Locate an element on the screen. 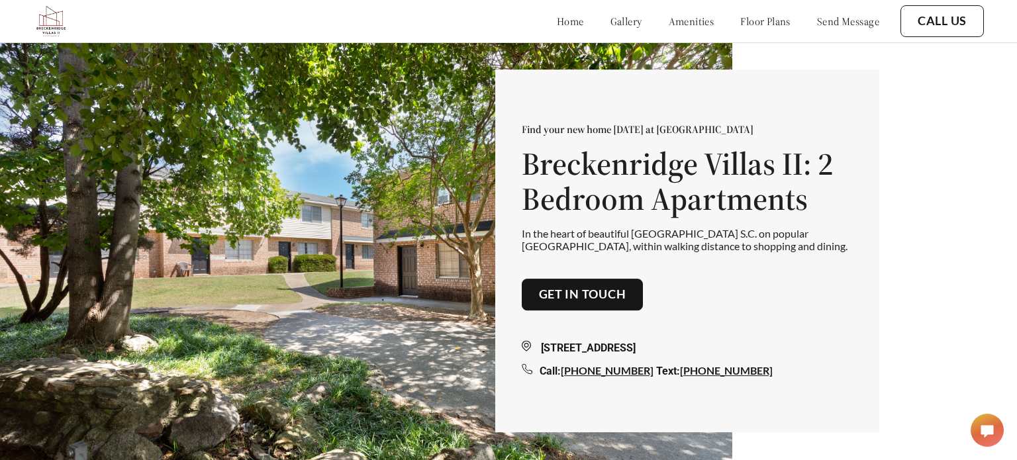 The width and height of the screenshot is (1017, 460). a: amenities is located at coordinates (691, 21).